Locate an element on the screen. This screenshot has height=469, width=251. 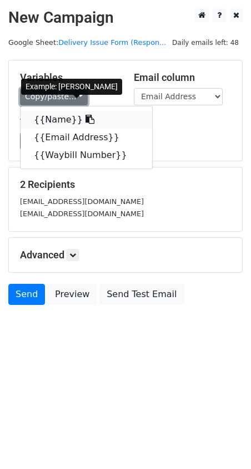
h5: Email column is located at coordinates (182, 78).